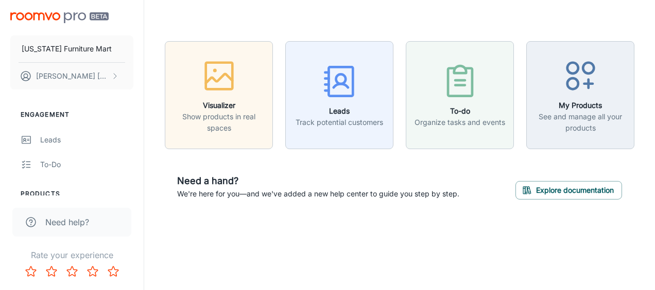 This screenshot has width=655, height=290. Describe the element at coordinates (460, 111) in the screenshot. I see `h6: To-do` at that location.